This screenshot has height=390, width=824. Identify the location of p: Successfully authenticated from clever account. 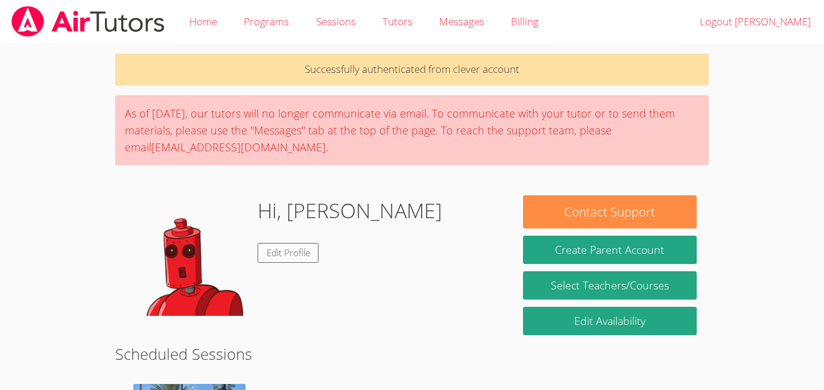
(412, 69).